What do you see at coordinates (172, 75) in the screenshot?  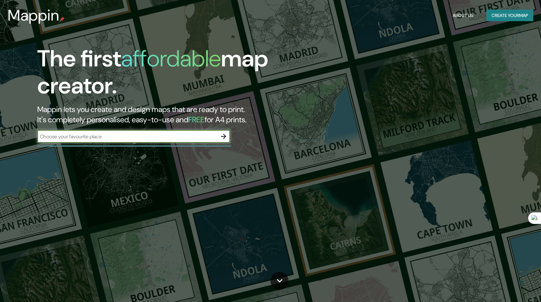 I see `h1: The first map creator.` at bounding box center [172, 75].